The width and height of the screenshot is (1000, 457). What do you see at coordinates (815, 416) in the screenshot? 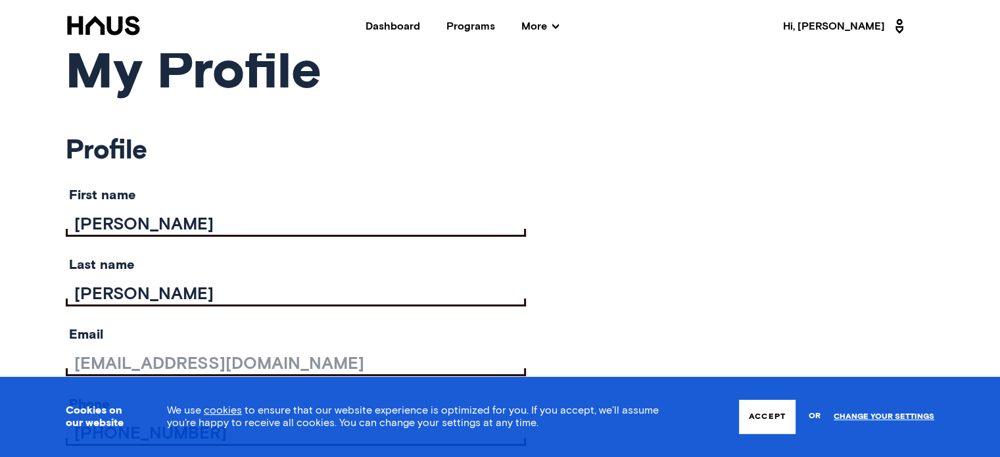
I see `span: or` at bounding box center [815, 416].